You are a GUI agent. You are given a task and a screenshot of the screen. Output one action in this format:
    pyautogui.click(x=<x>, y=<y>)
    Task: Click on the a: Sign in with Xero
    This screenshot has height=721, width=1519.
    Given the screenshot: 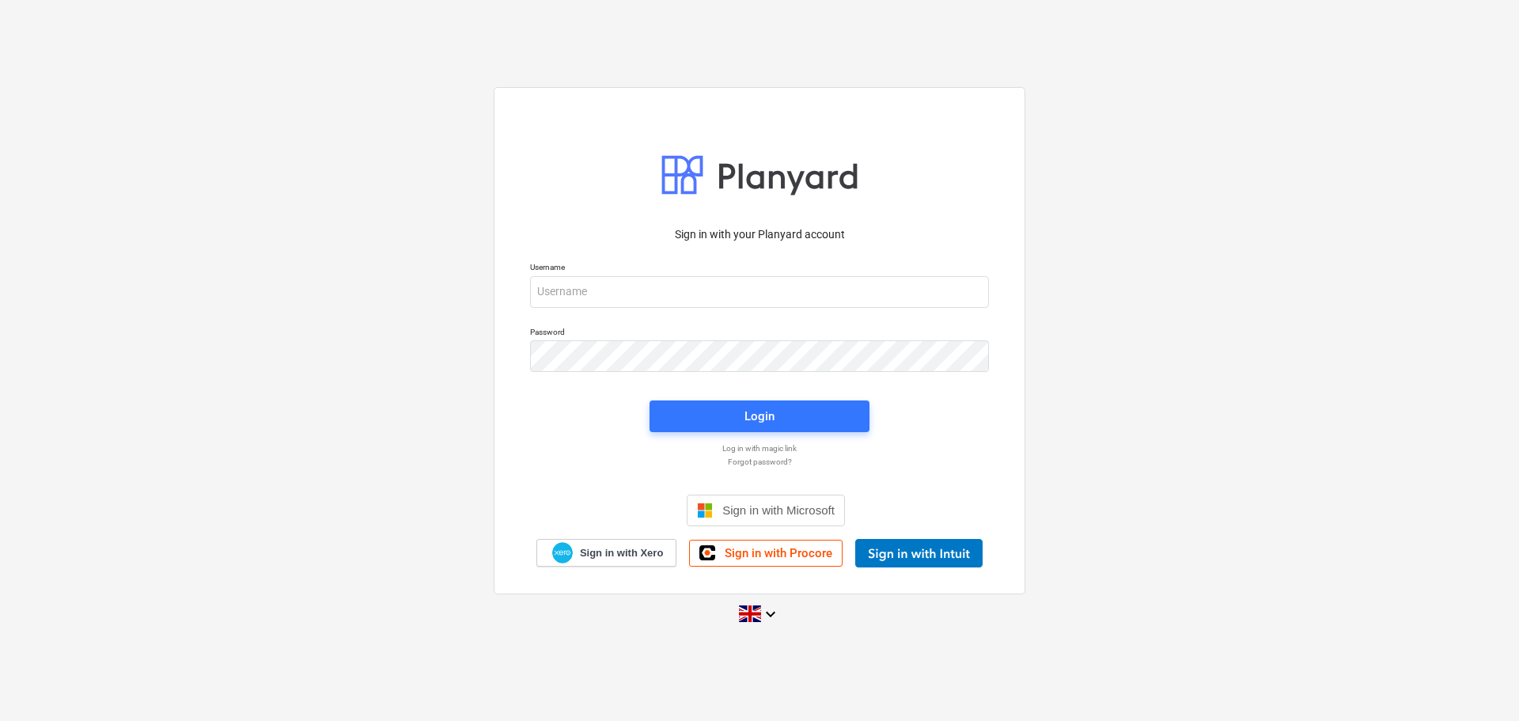 What is the action you would take?
    pyautogui.click(x=607, y=552)
    